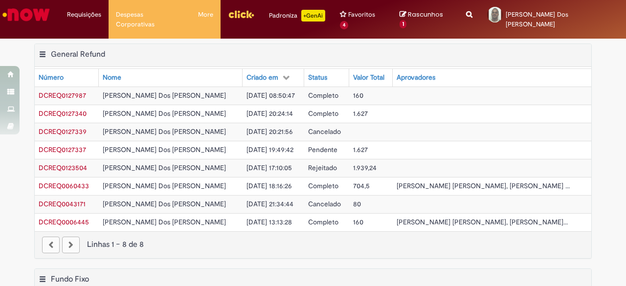 This screenshot has width=626, height=286. I want to click on h2: General Refund, so click(78, 54).